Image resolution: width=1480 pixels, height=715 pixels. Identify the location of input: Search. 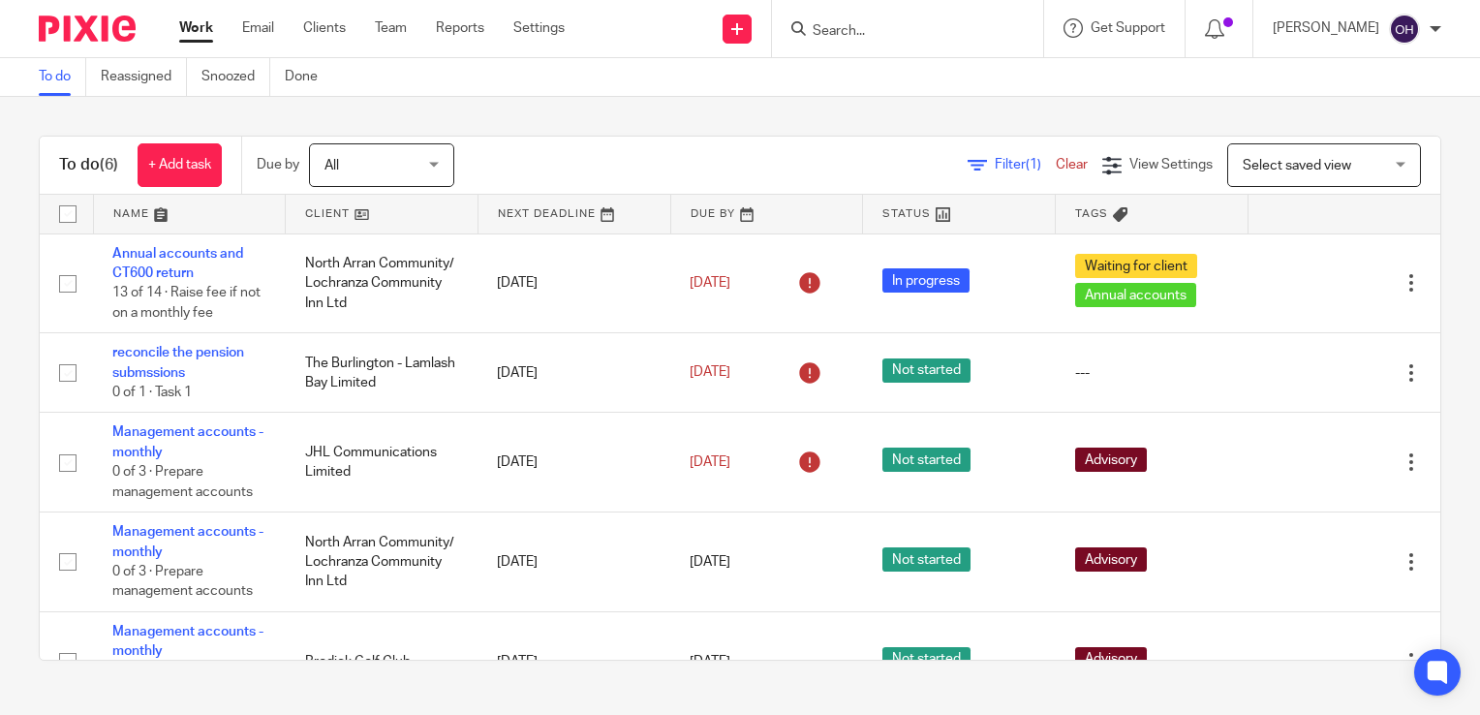
(898, 32).